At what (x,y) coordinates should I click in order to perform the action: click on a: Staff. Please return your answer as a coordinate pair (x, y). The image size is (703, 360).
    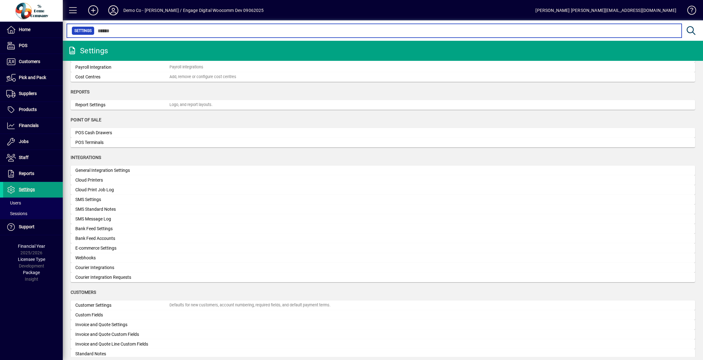
    Looking at the image, I should click on (33, 158).